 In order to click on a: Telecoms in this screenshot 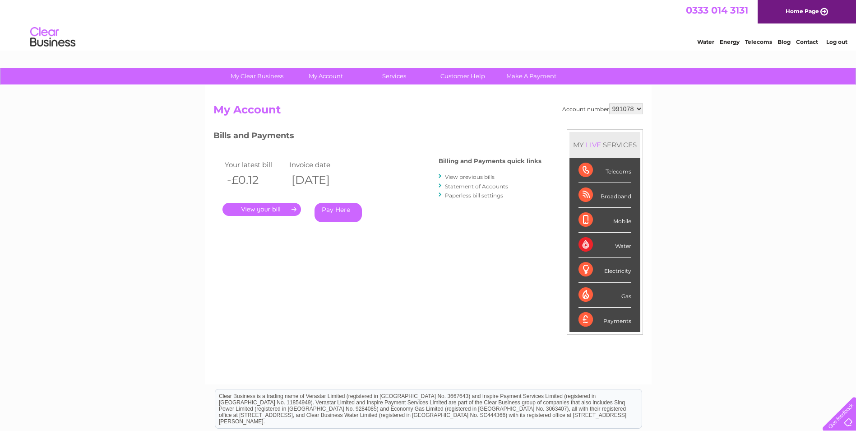, I will do `click(759, 42)`.